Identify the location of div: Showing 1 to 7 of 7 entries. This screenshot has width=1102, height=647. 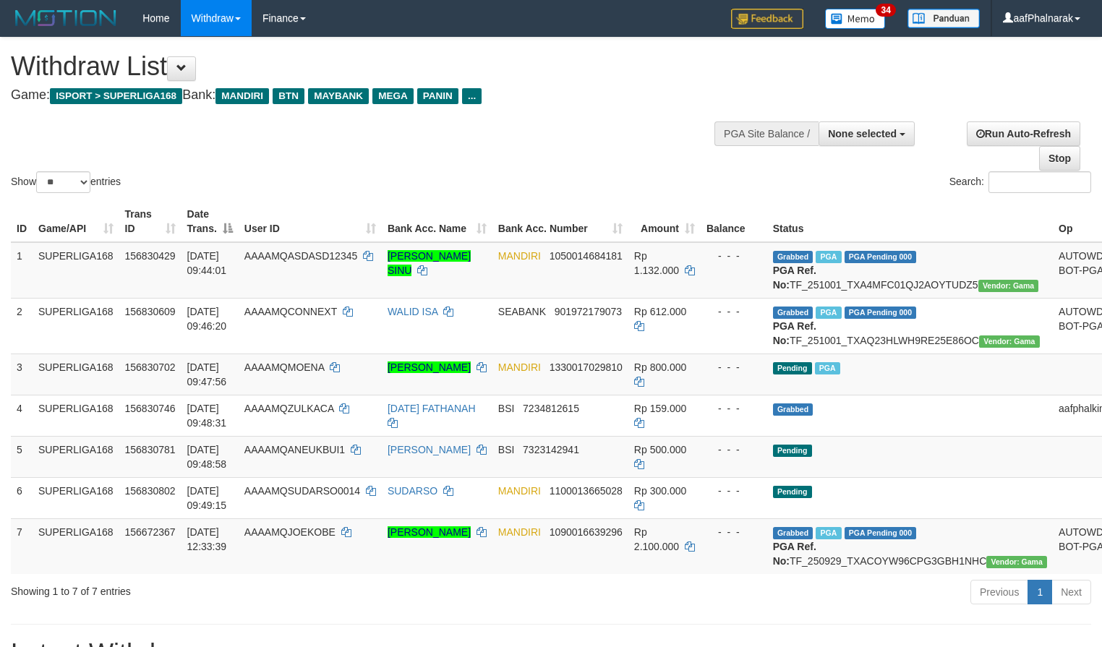
(229, 588).